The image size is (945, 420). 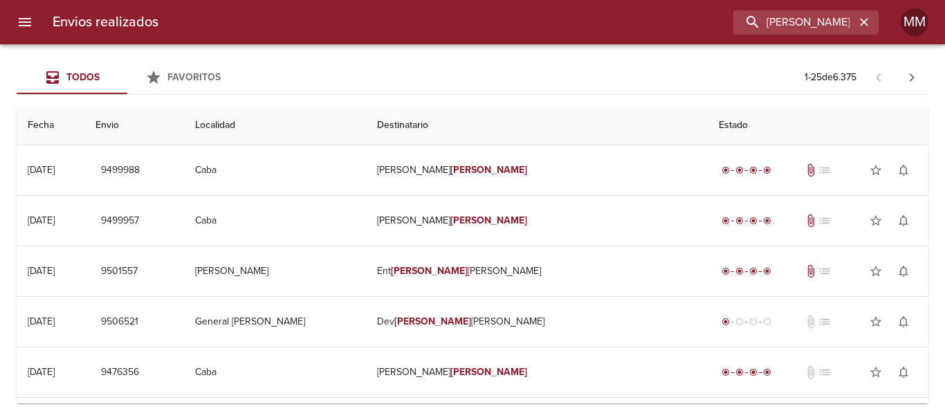 What do you see at coordinates (194, 77) in the screenshot?
I see `span: Favoritos` at bounding box center [194, 77].